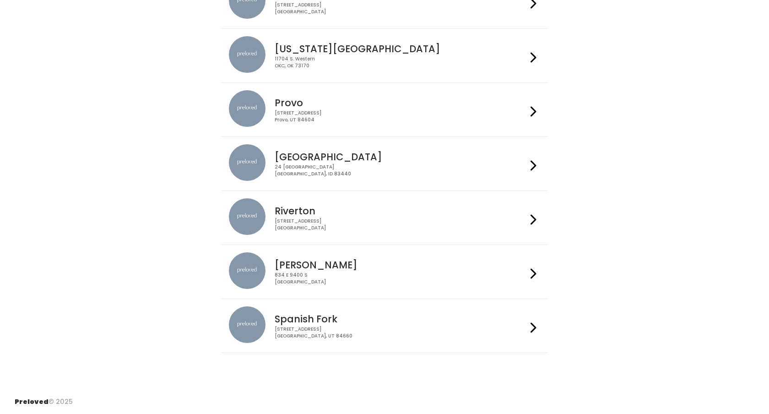 The image size is (769, 414). I want to click on h4: Spanish Fork, so click(401, 319).